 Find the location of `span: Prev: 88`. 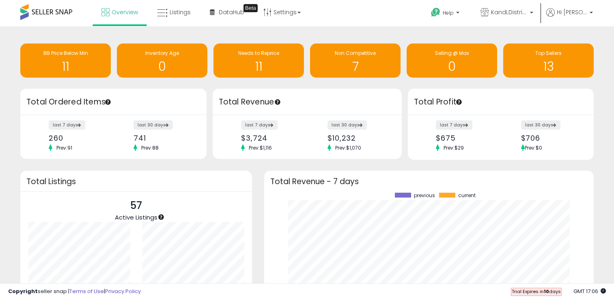

span: Prev: 88 is located at coordinates (150, 147).